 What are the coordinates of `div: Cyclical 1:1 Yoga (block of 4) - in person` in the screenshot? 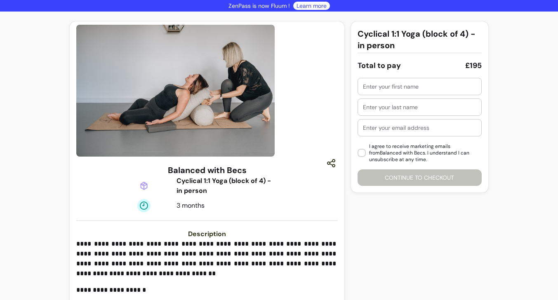 It's located at (226, 186).